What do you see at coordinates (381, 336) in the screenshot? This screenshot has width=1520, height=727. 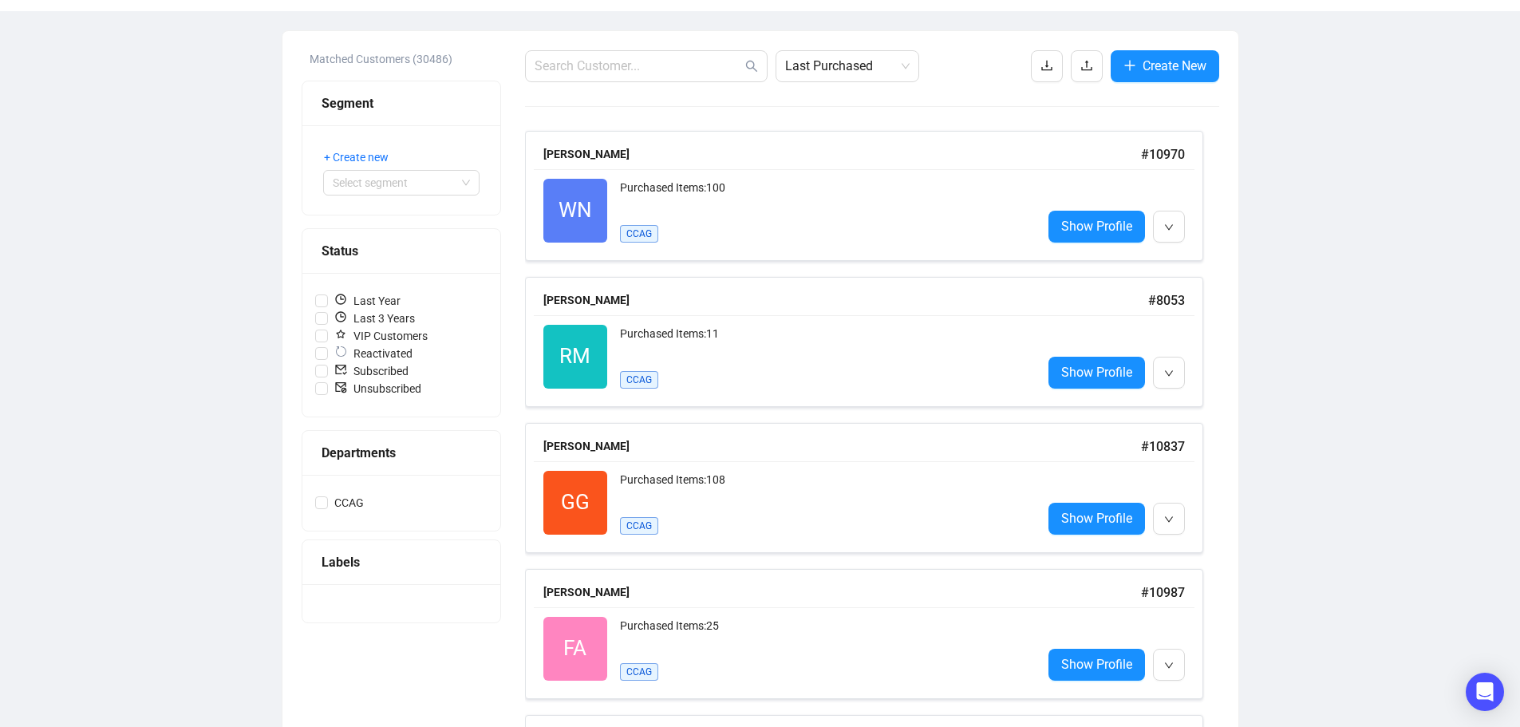 I see `span: VIP Customers` at bounding box center [381, 336].